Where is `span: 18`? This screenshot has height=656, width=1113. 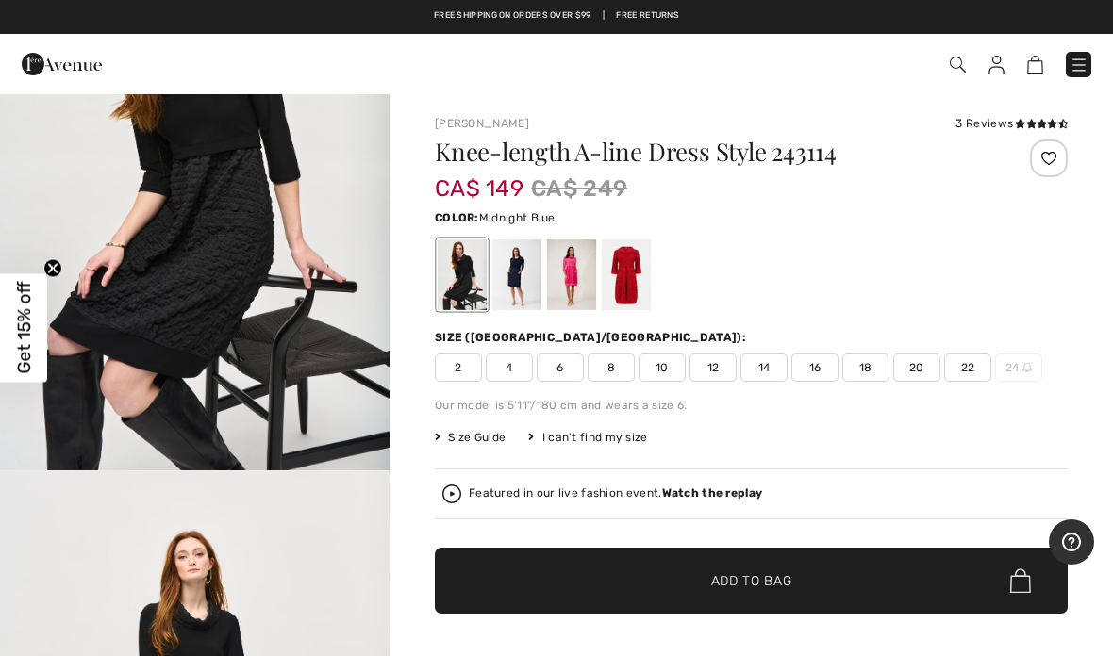 span: 18 is located at coordinates (866, 368).